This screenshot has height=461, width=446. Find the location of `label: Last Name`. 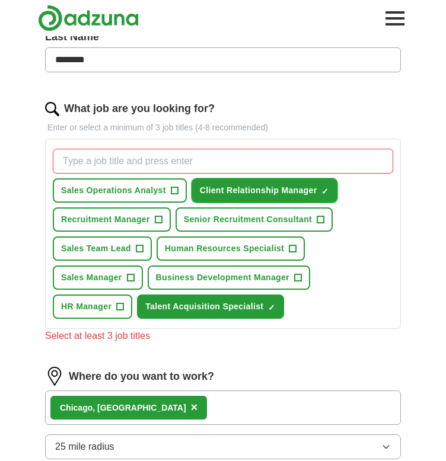

label: Last Name is located at coordinates (223, 37).